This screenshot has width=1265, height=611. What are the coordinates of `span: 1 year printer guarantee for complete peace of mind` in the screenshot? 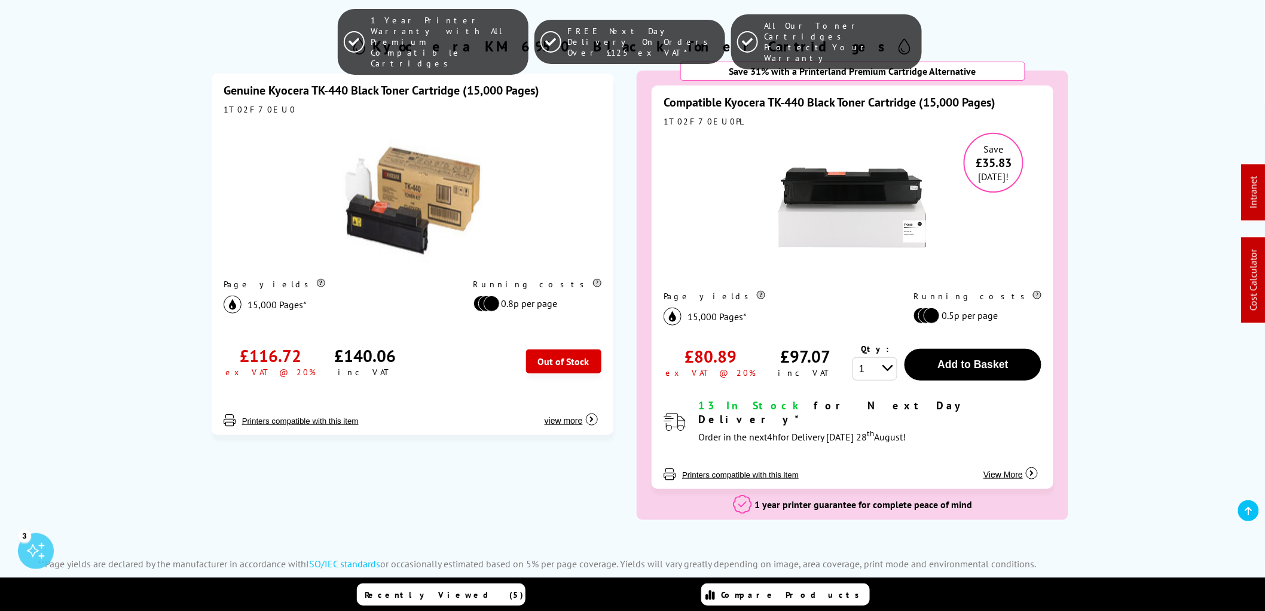 It's located at (864, 504).